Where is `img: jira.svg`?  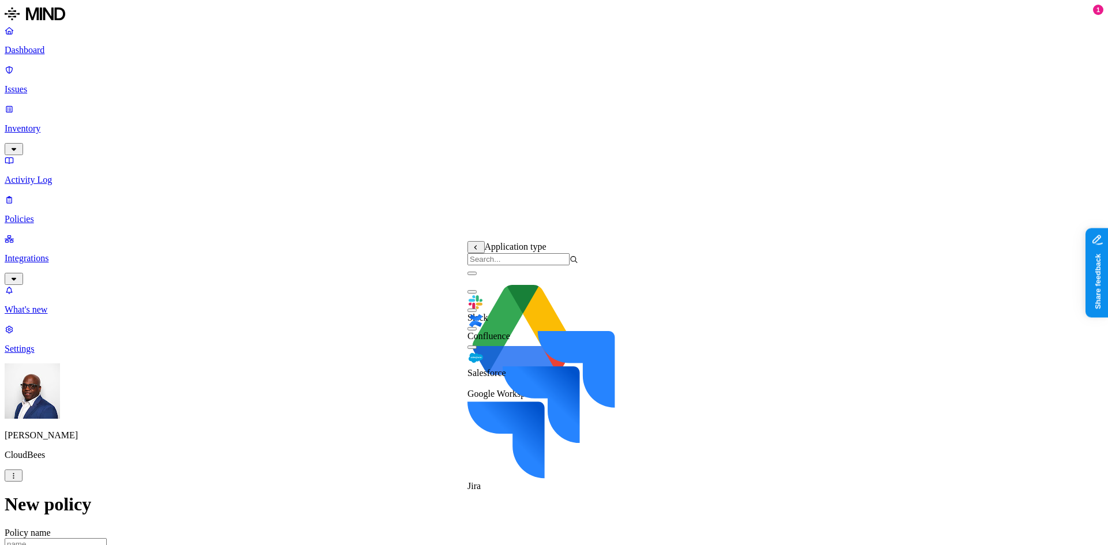 img: jira.svg is located at coordinates (541, 405).